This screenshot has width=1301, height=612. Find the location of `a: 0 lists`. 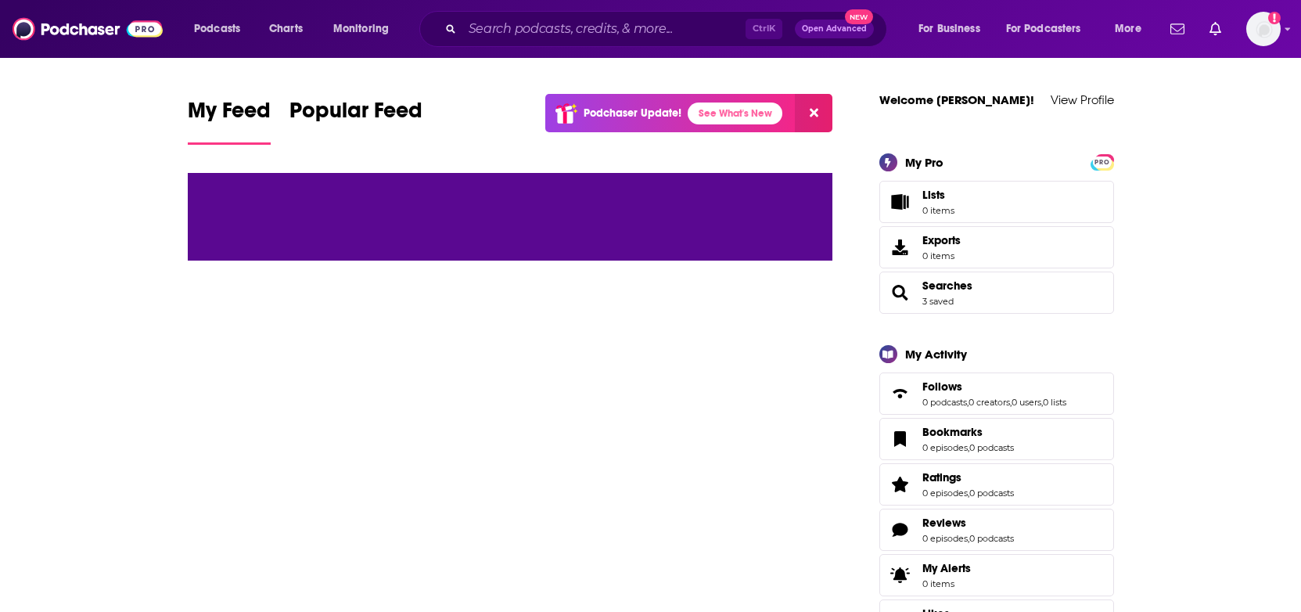

a: 0 lists is located at coordinates (1055, 402).